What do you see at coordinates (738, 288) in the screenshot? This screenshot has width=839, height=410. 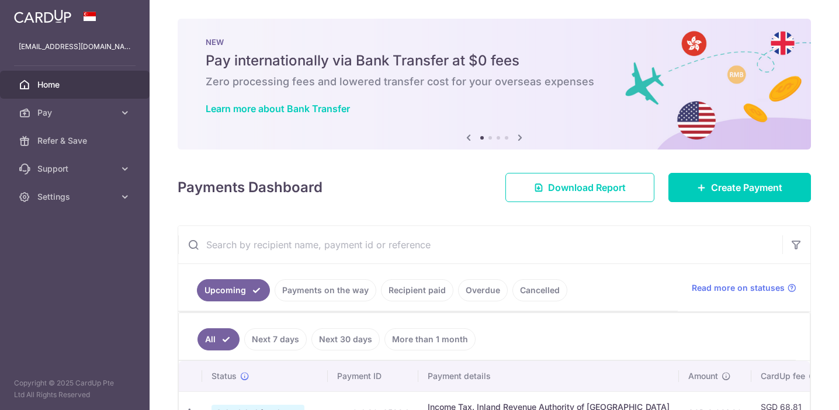 I see `span: Read more on statuses` at bounding box center [738, 288].